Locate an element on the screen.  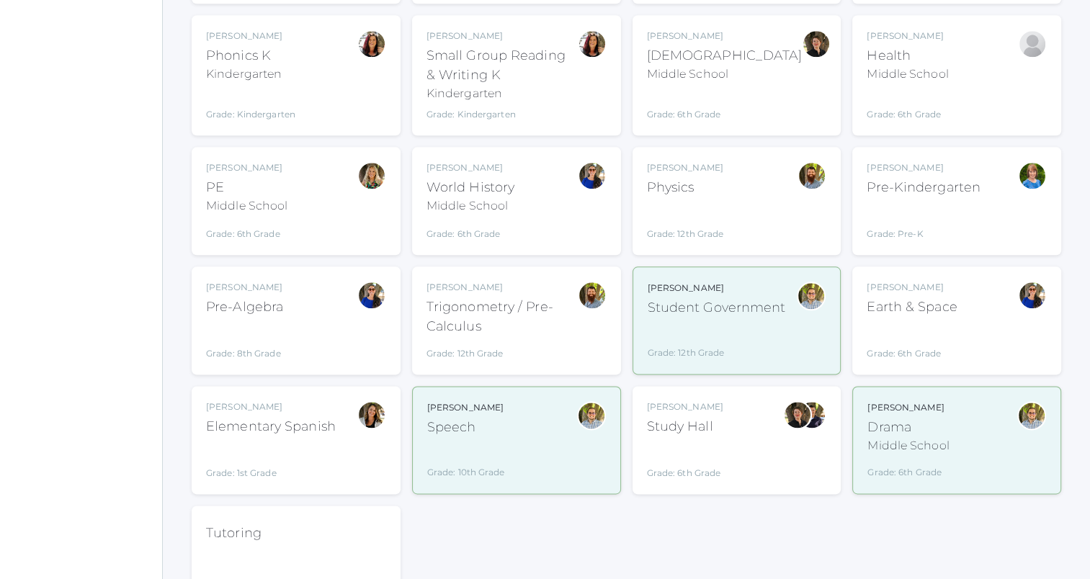
div: Alexia Hemingway is located at coordinates (1033, 44).